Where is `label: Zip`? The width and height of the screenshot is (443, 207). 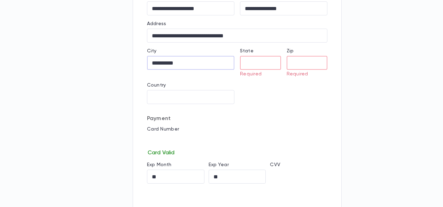
label: Zip is located at coordinates (290, 51).